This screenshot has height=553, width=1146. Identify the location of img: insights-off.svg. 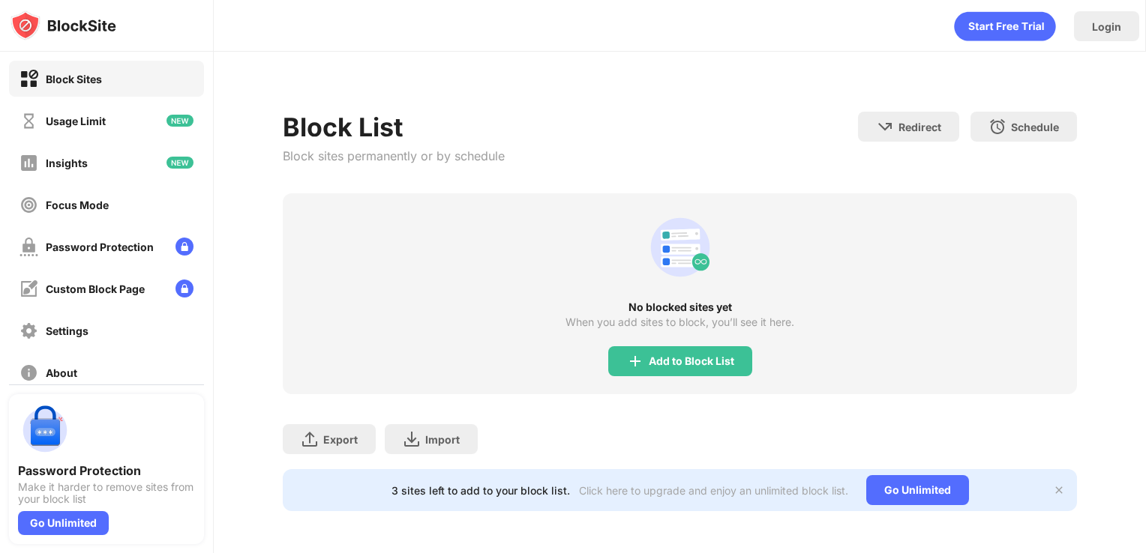
(28, 163).